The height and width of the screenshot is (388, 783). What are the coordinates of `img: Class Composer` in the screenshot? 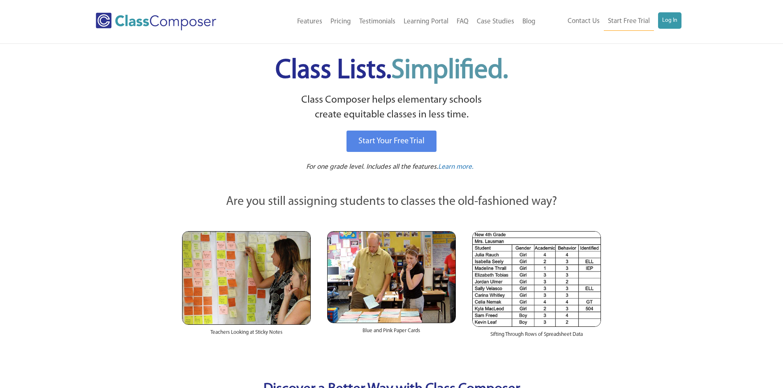 It's located at (156, 21).